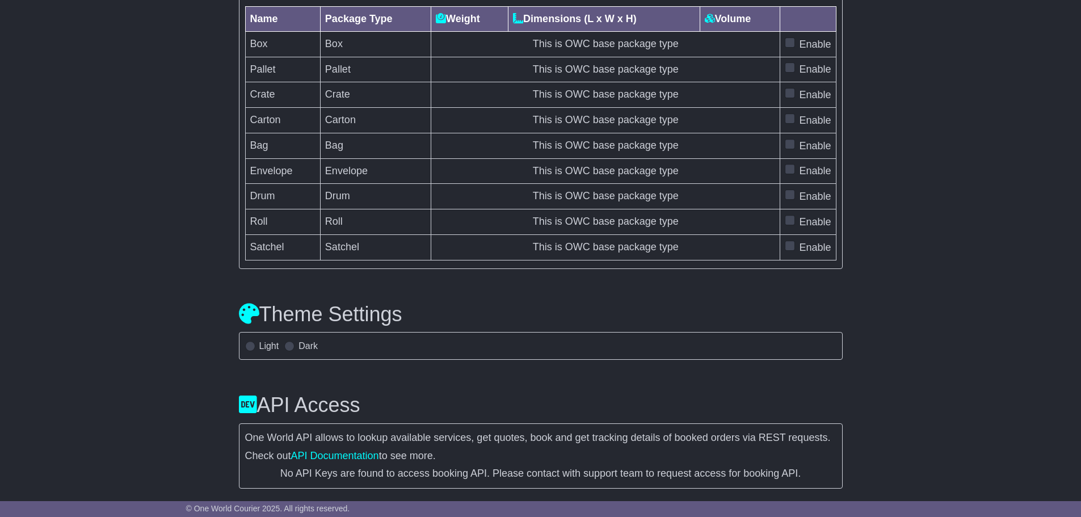 The image size is (1081, 517). I want to click on h3: Theme Settings, so click(541, 314).